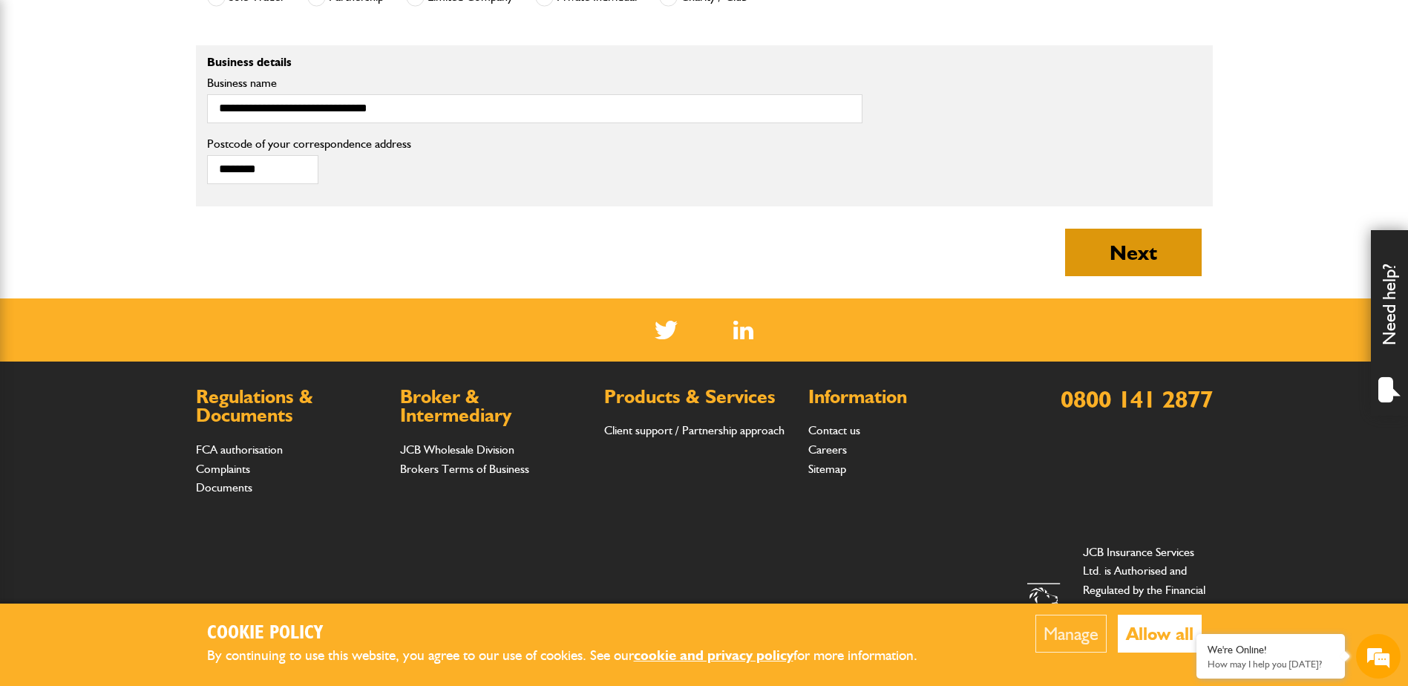  I want to click on a: LinkedIn, so click(743, 330).